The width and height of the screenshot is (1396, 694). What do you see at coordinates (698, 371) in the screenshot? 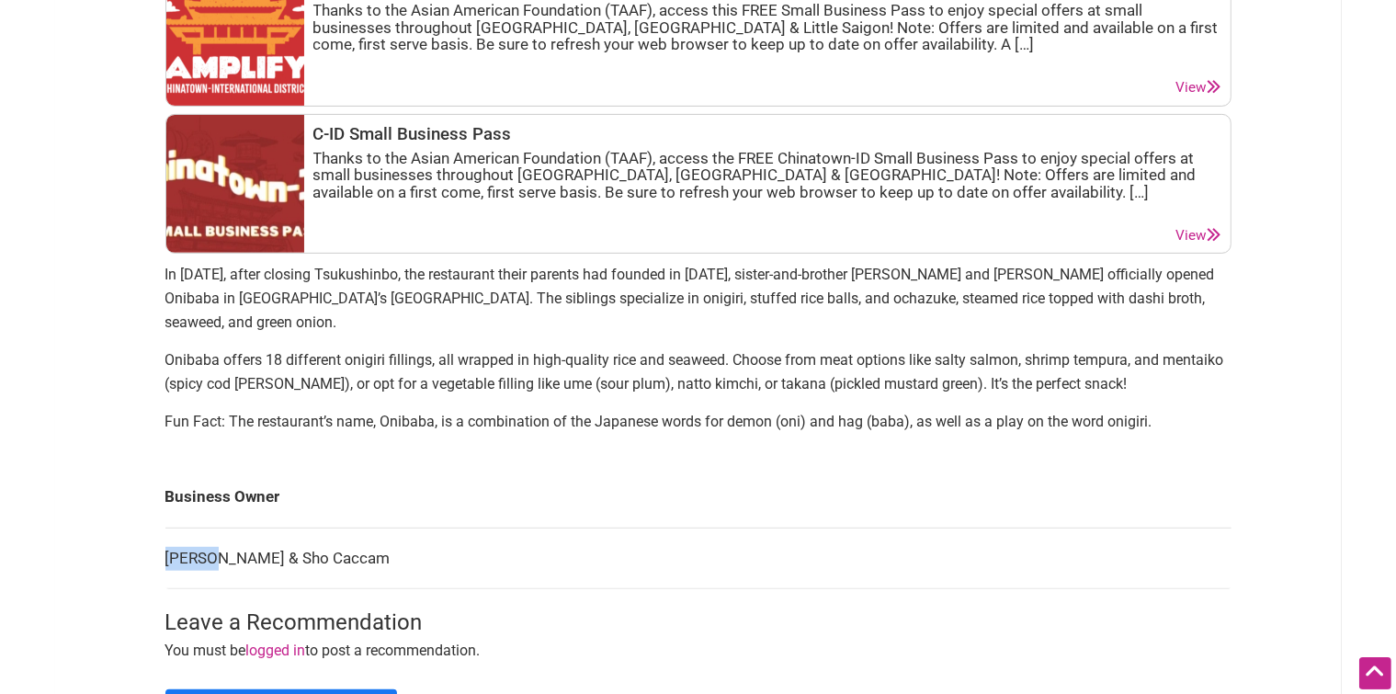
I see `p: Onibaba offers 18 different onigiri fillings, all wrapped in high-quality rice and seaweed. Choos...` at bounding box center [698, 371].